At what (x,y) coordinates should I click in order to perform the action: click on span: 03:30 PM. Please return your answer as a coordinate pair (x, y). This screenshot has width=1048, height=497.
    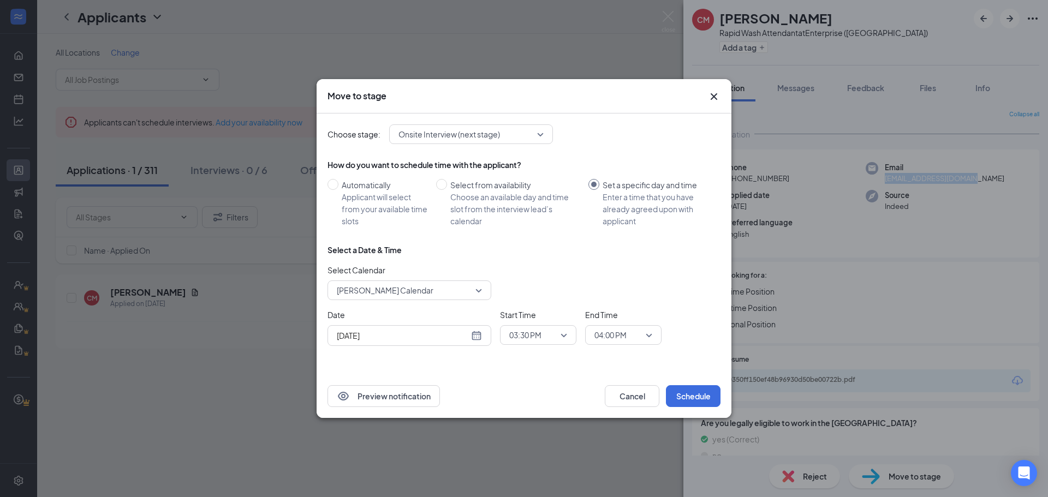
    Looking at the image, I should click on (525, 335).